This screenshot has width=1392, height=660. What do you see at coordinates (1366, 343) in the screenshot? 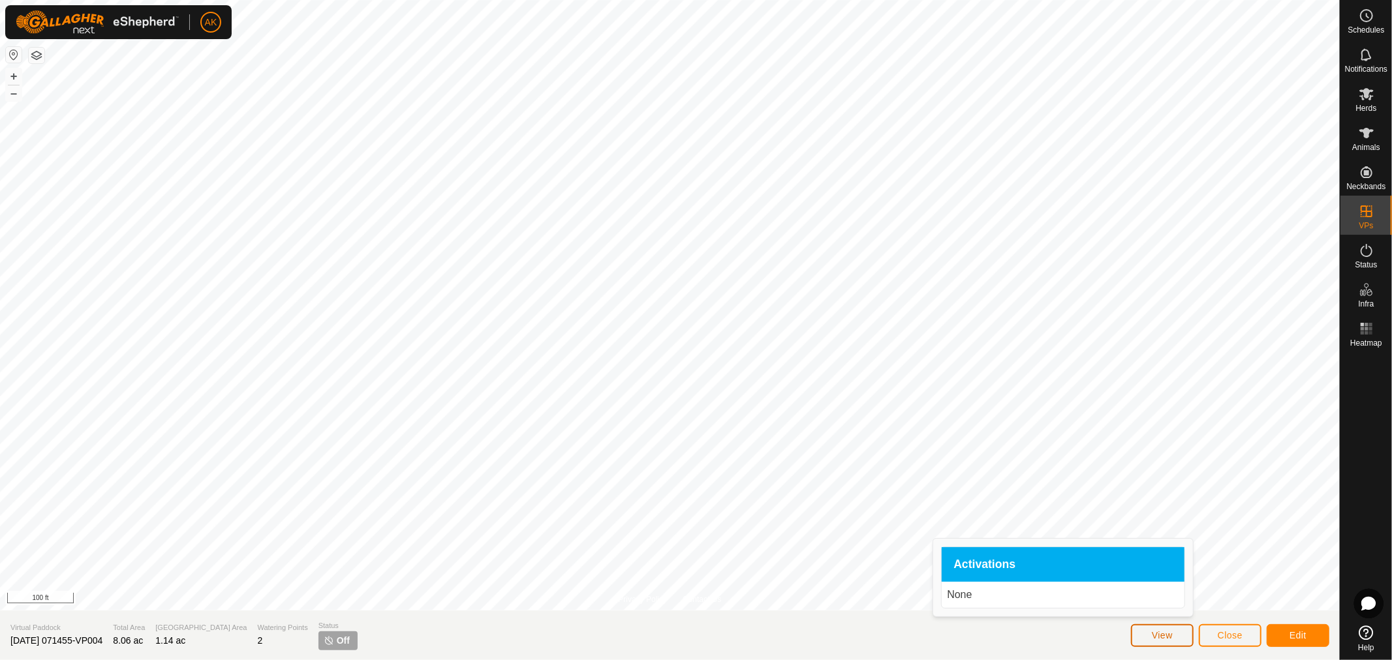
I see `span: Heatmap` at bounding box center [1366, 343].